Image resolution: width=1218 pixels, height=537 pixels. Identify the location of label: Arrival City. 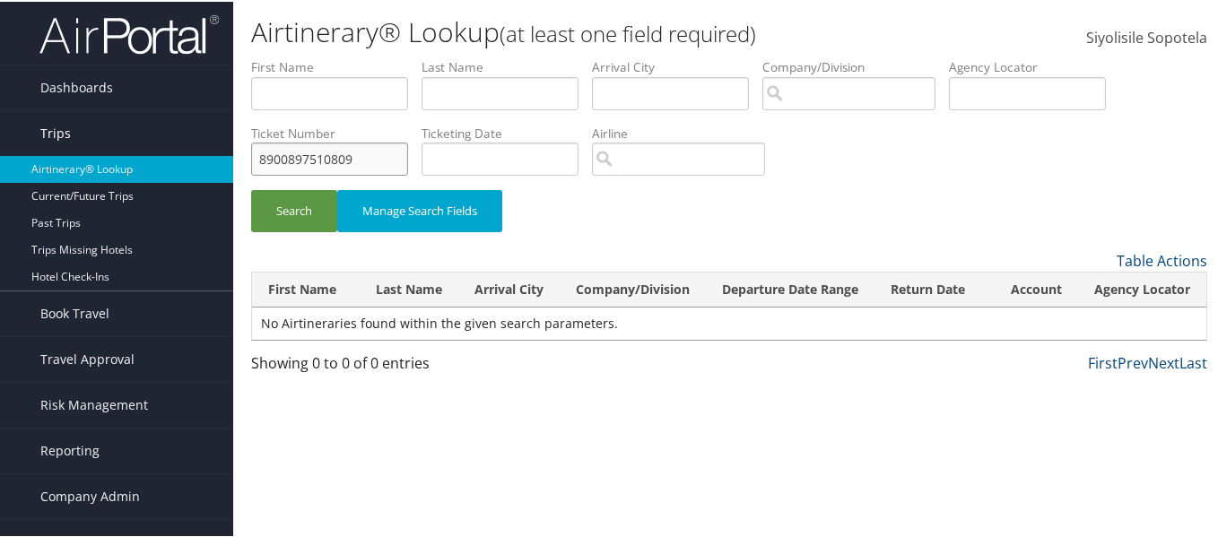
(677, 65).